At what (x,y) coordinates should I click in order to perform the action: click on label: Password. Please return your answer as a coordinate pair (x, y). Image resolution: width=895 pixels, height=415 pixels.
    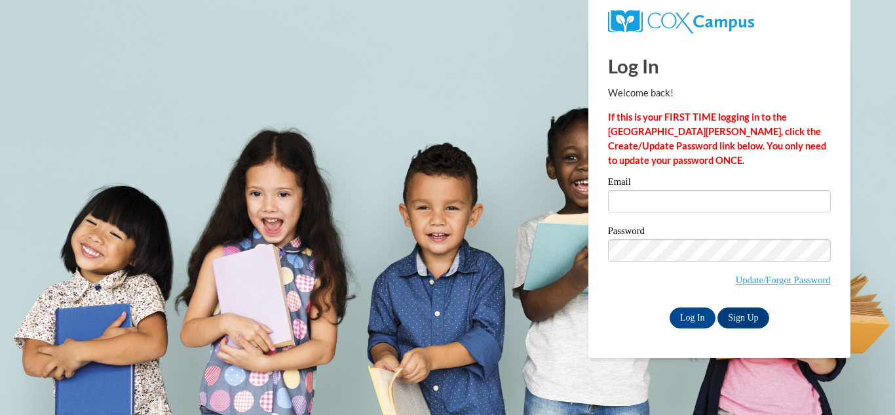
    Looking at the image, I should click on (719, 233).